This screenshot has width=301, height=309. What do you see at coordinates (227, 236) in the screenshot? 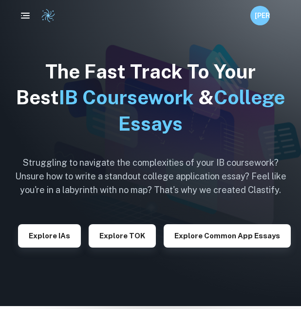
I see `button: Explore Common App essays` at bounding box center [227, 236].